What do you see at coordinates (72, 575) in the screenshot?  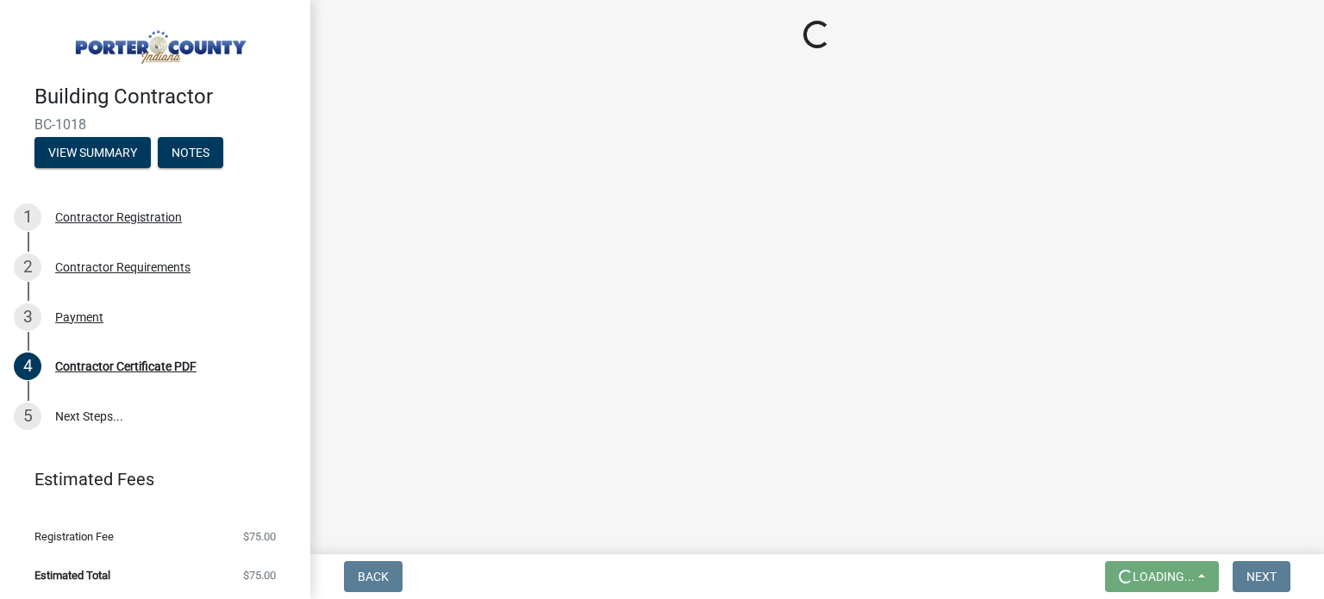 I see `span: Estimated Total` at bounding box center [72, 575].